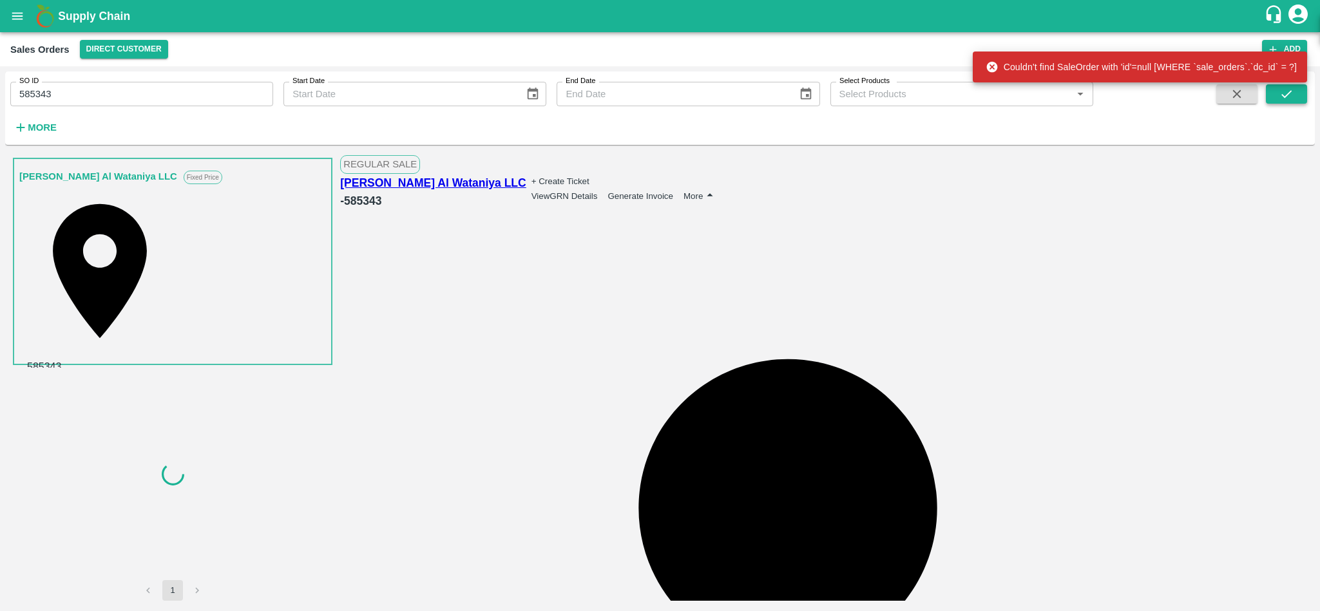 The image size is (1320, 611). What do you see at coordinates (29, 81) in the screenshot?
I see `label: SO ID` at bounding box center [29, 81].